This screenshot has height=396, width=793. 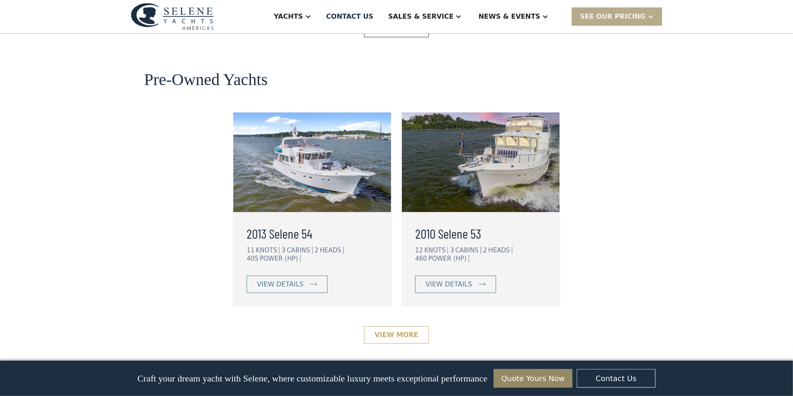 What do you see at coordinates (421, 17) in the screenshot?
I see `div: Sales & Service` at bounding box center [421, 17].